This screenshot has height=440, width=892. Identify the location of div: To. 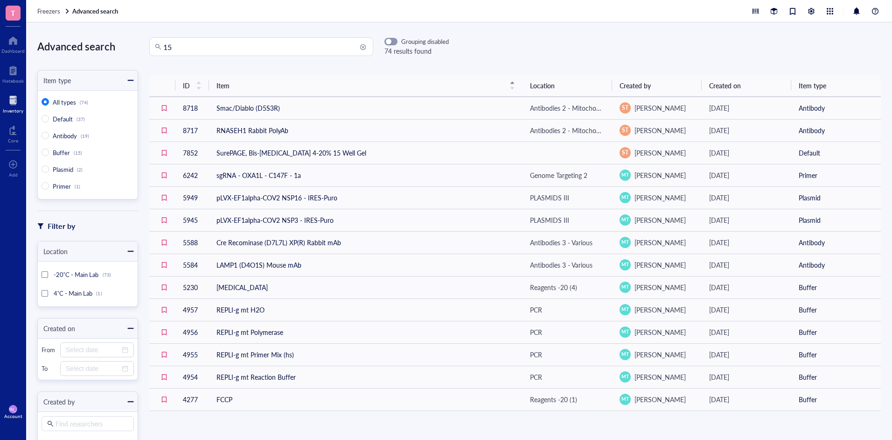
(49, 368).